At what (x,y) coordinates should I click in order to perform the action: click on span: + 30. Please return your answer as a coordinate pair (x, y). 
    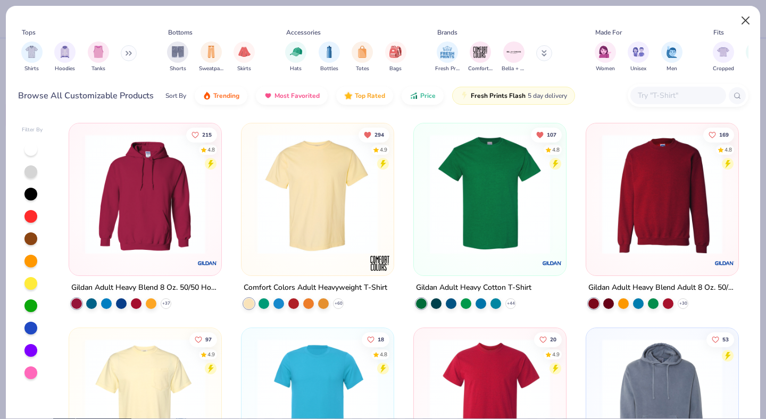
    Looking at the image, I should click on (682, 304).